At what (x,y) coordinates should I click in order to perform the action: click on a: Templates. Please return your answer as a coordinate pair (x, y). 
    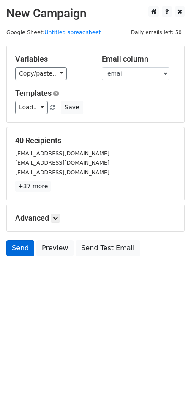
    Looking at the image, I should click on (33, 93).